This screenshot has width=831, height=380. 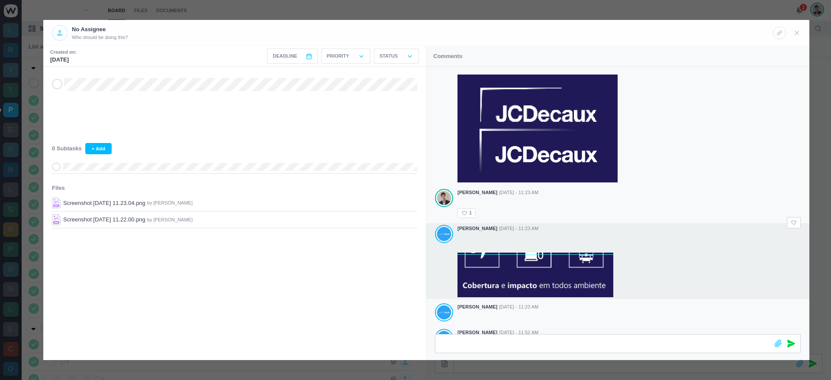 I want to click on span: Who should be doing this?, so click(x=100, y=37).